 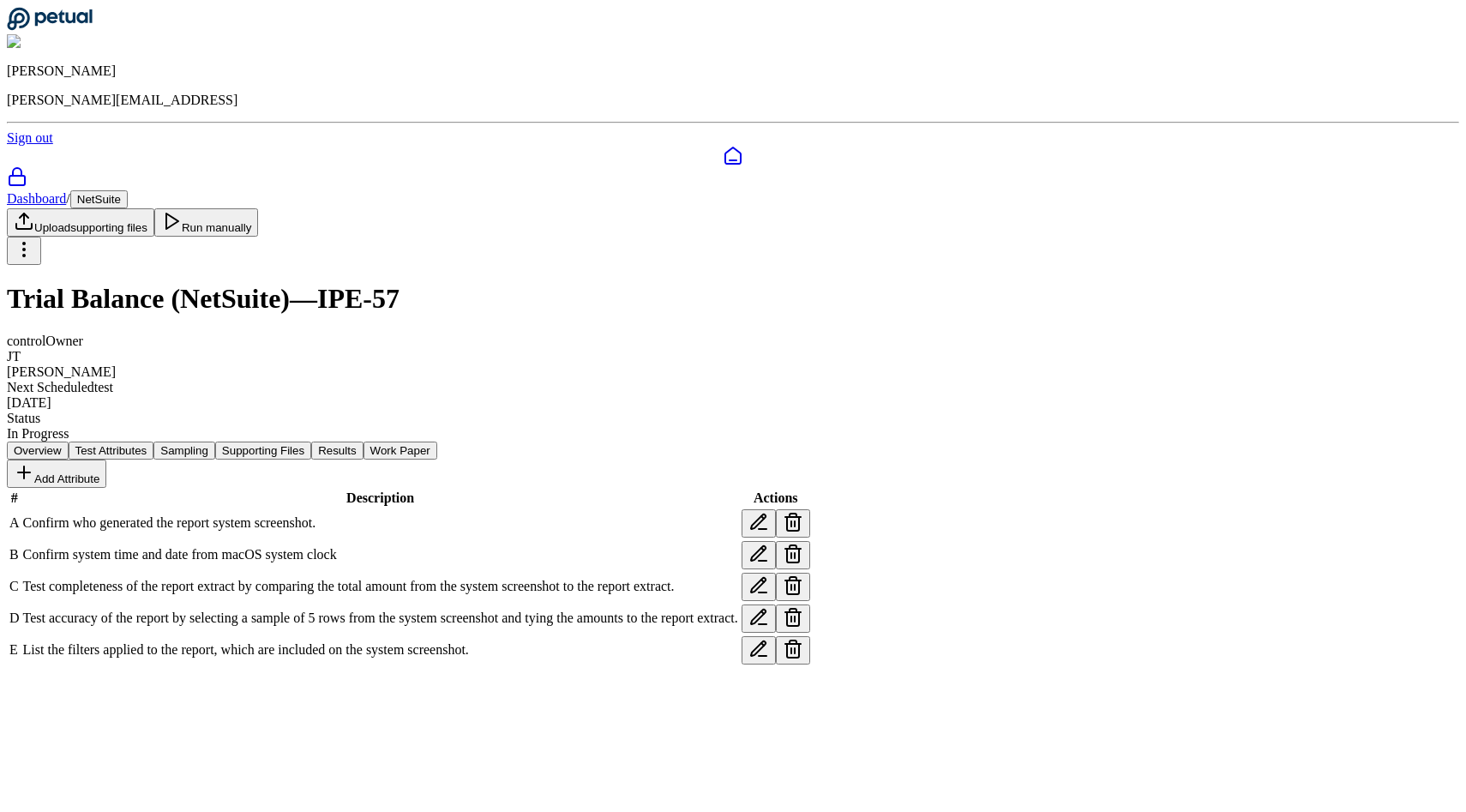 I want to click on th: Description, so click(x=380, y=498).